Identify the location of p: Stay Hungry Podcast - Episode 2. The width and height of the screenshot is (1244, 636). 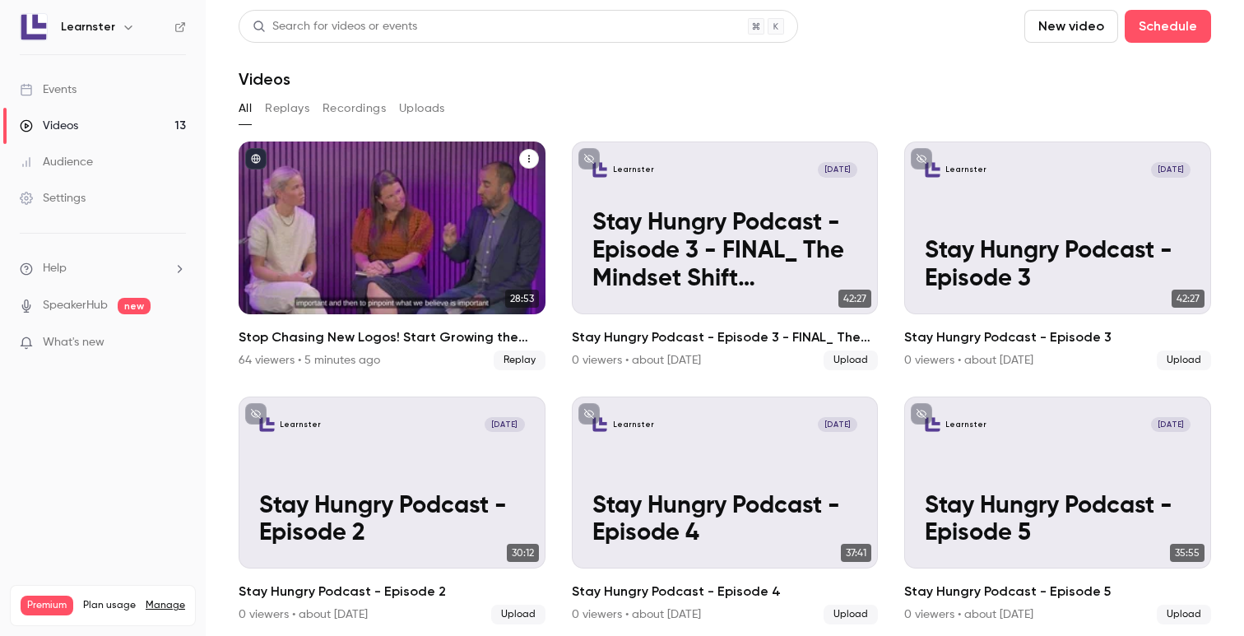
(392, 521).